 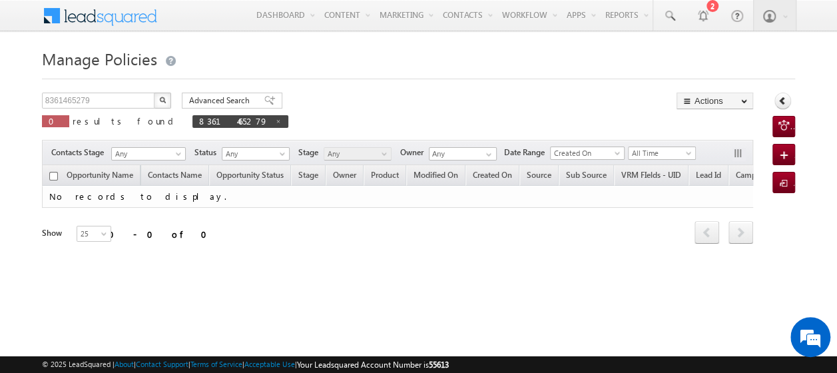 I want to click on span: Your Leadsquared Account Number is, so click(x=373, y=364).